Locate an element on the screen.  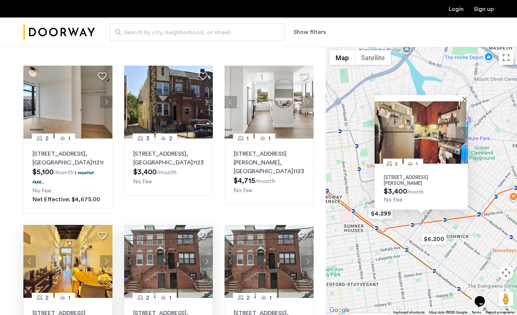
img: Apartment photo is located at coordinates (421, 132).